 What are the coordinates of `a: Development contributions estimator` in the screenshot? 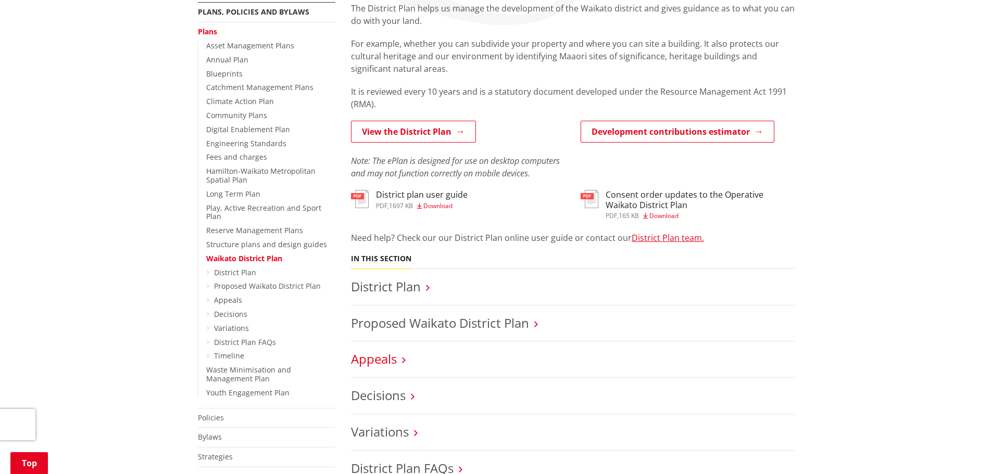 It's located at (677, 132).